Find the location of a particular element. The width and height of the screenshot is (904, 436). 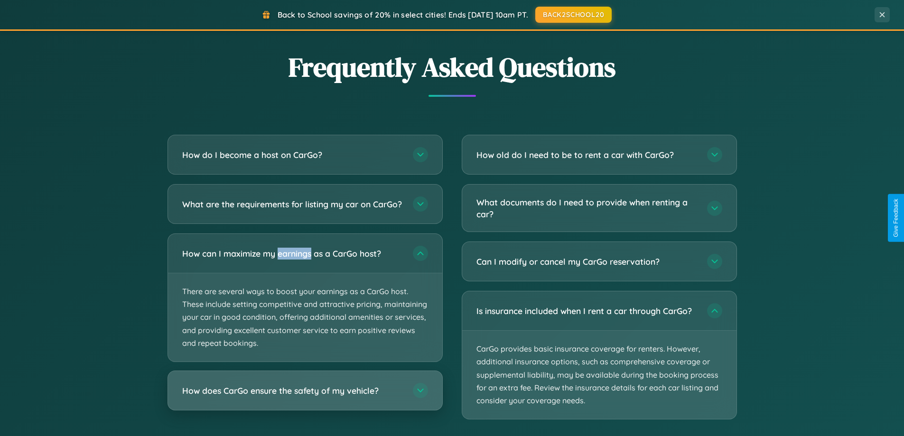

h3: Is insurance included when I rent a car through CarGo? is located at coordinates (587, 311).